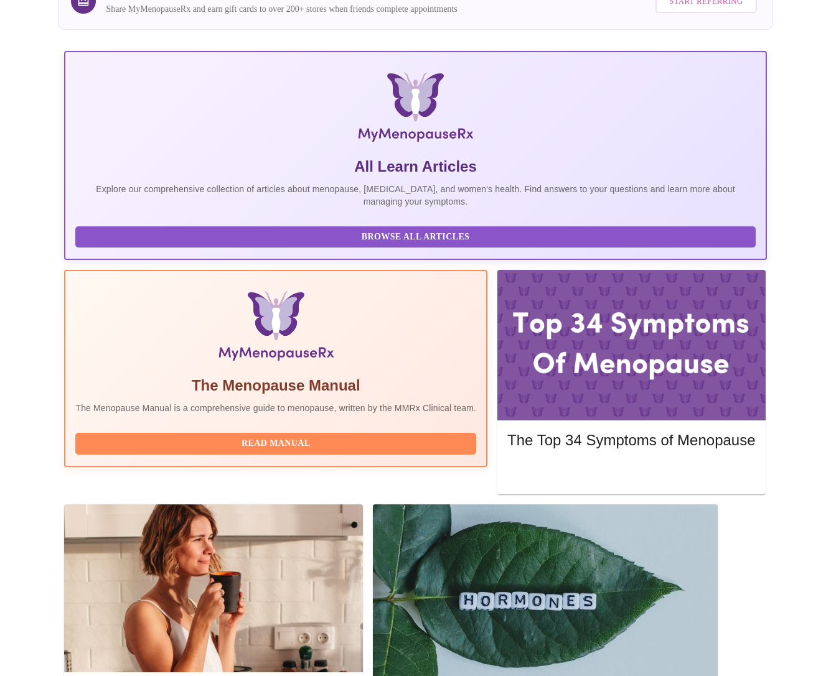 The height and width of the screenshot is (676, 831). What do you see at coordinates (276, 444) in the screenshot?
I see `button: Read Manual` at bounding box center [276, 444].